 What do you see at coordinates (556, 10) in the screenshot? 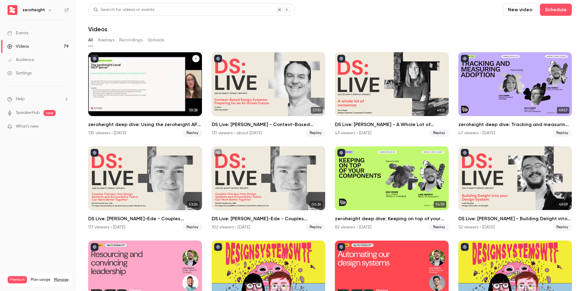
I see `button: Schedule` at bounding box center [556, 10].